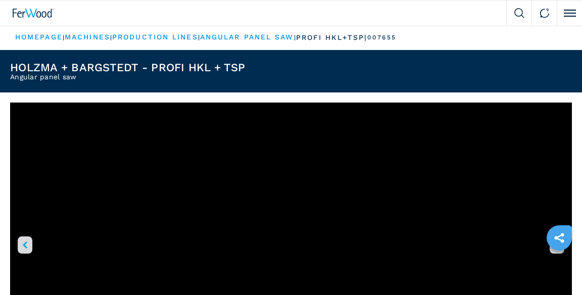 This screenshot has width=582, height=295. What do you see at coordinates (127, 68) in the screenshot?
I see `h1: HOLZMA + BARGSTEDT - PROFI HKL + TSP` at bounding box center [127, 68].